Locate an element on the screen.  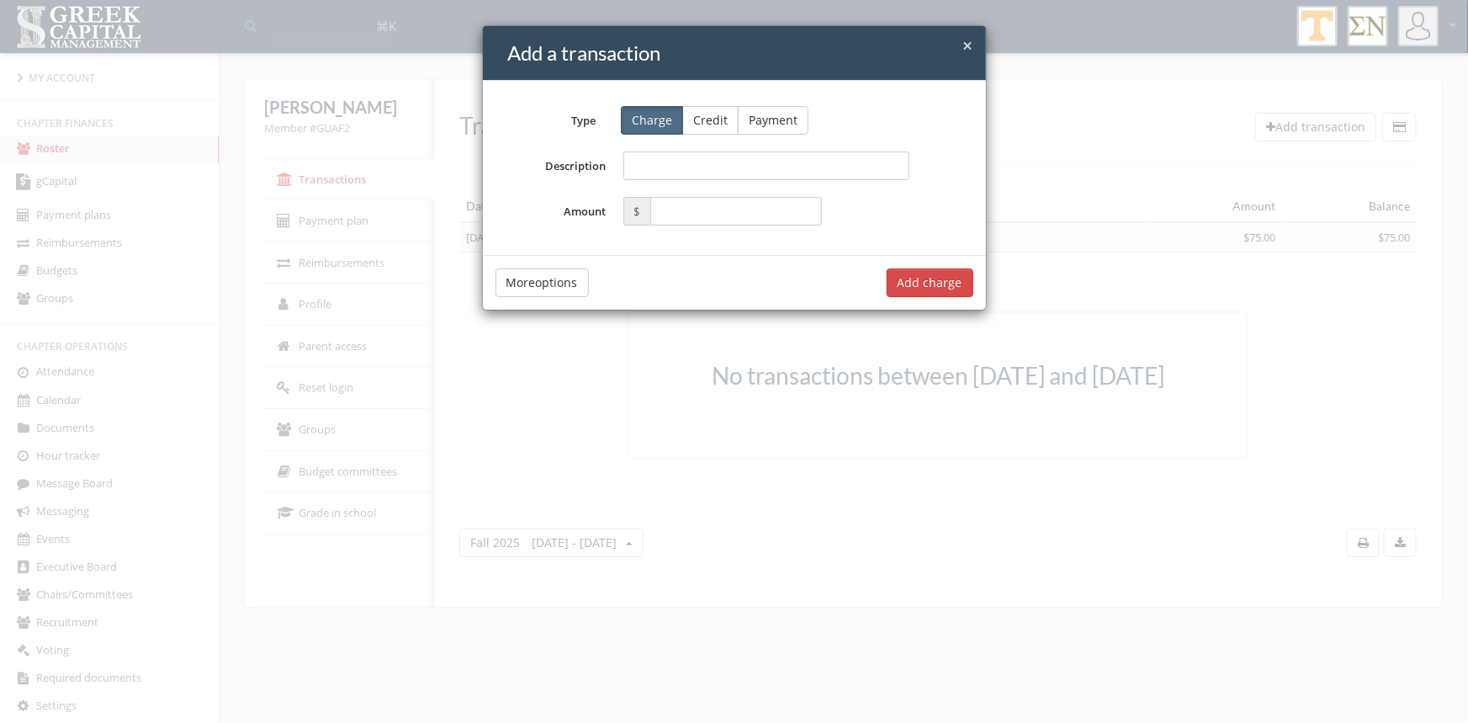
button: Charge is located at coordinates (652, 120).